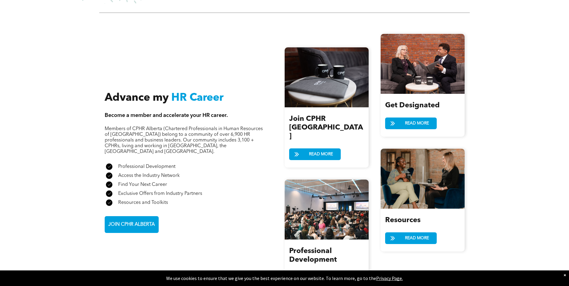 This screenshot has width=569, height=286. What do you see at coordinates (149, 176) in the screenshot?
I see `span: Access the Industry Network` at bounding box center [149, 176].